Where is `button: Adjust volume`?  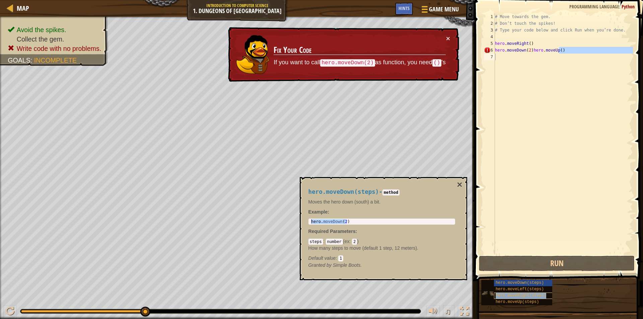 button: Adjust volume is located at coordinates (433, 312).